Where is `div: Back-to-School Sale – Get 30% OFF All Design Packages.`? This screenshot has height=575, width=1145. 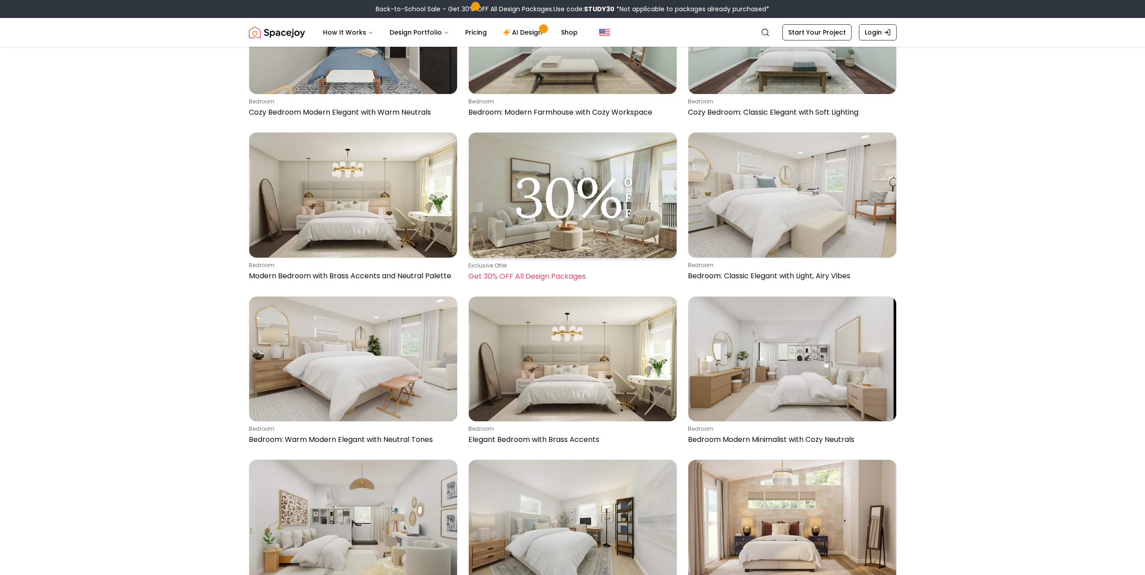
div: Back-to-School Sale – Get 30% OFF All Design Packages. is located at coordinates (572, 9).